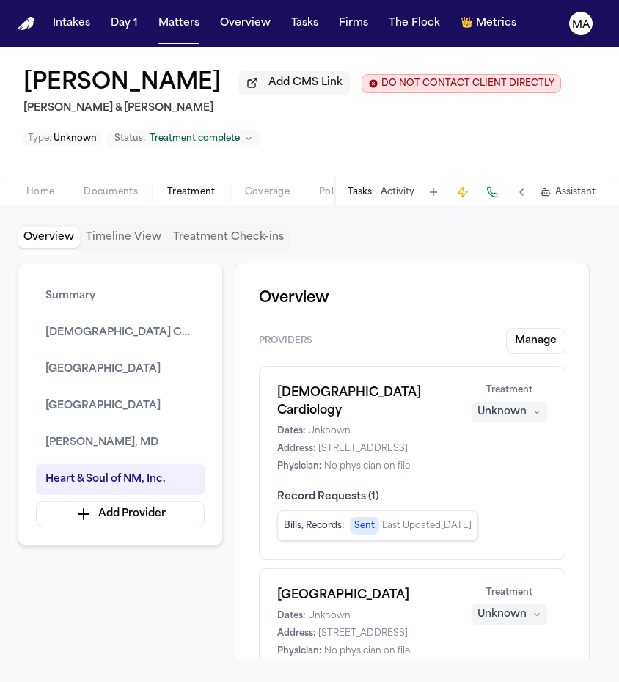  What do you see at coordinates (245, 23) in the screenshot?
I see `a: Overview` at bounding box center [245, 23].